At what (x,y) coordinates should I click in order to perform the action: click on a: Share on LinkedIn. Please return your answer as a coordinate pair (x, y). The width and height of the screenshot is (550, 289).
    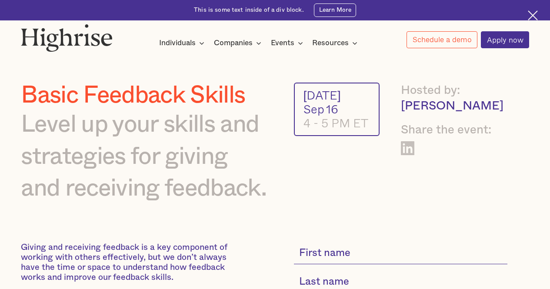
    Looking at the image, I should click on (408, 148).